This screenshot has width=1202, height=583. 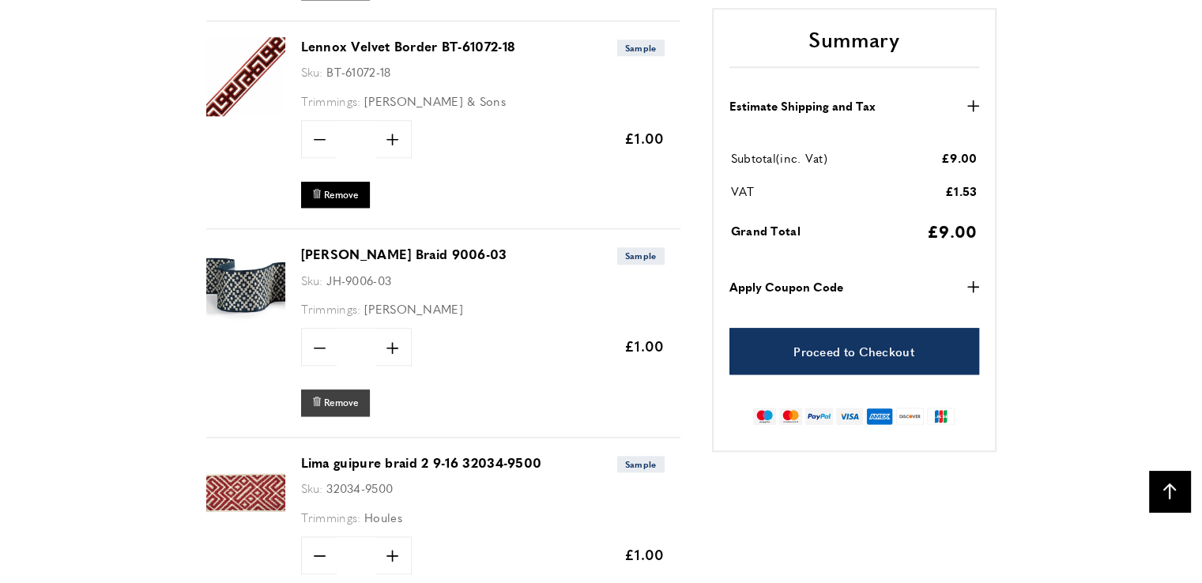 I want to click on span: BT-61072-18, so click(x=358, y=71).